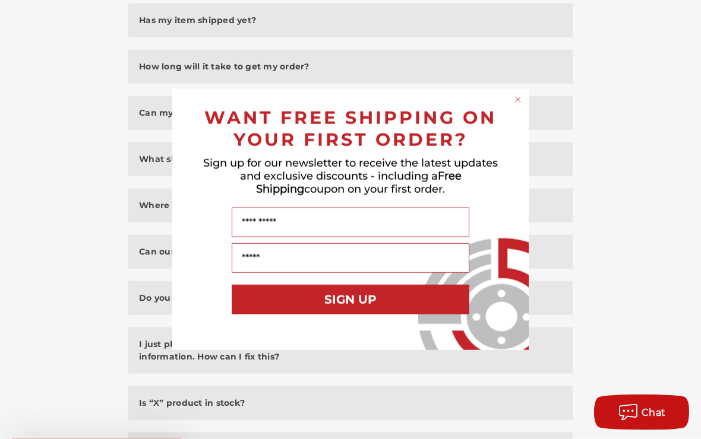 The image size is (701, 439). I want to click on span: Sign up for our newsletter to receive the latest updates and exclusive discounts - including a co..., so click(350, 176).